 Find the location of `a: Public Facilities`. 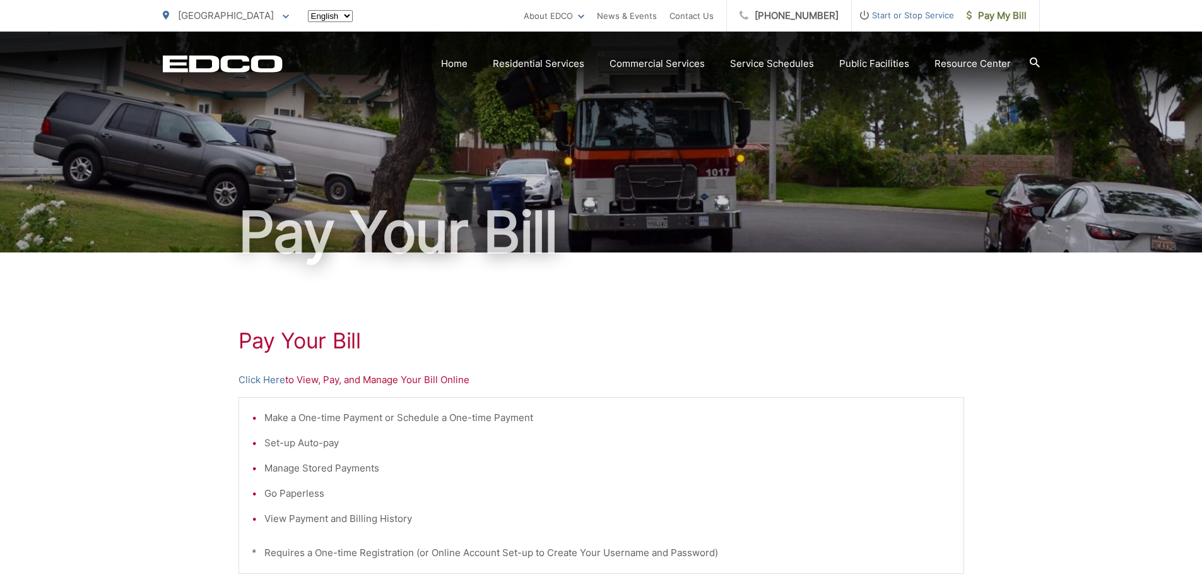

a: Public Facilities is located at coordinates (874, 64).